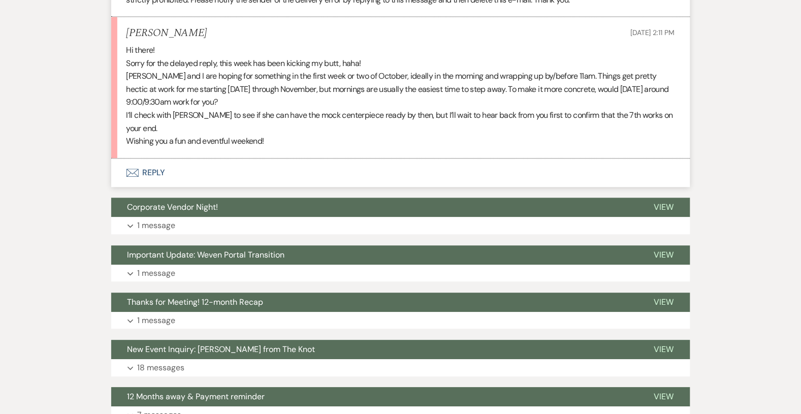 The height and width of the screenshot is (414, 801). What do you see at coordinates (161, 368) in the screenshot?
I see `p: 18 messages` at bounding box center [161, 368].